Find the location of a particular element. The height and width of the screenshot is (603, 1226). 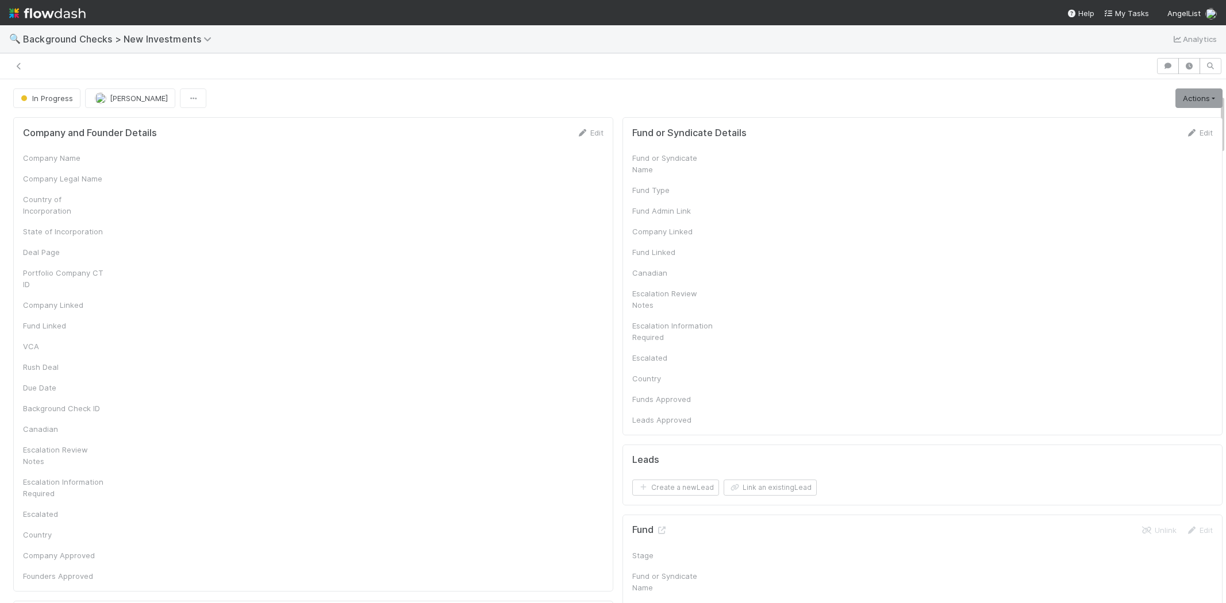

div: Help is located at coordinates (1080, 13).